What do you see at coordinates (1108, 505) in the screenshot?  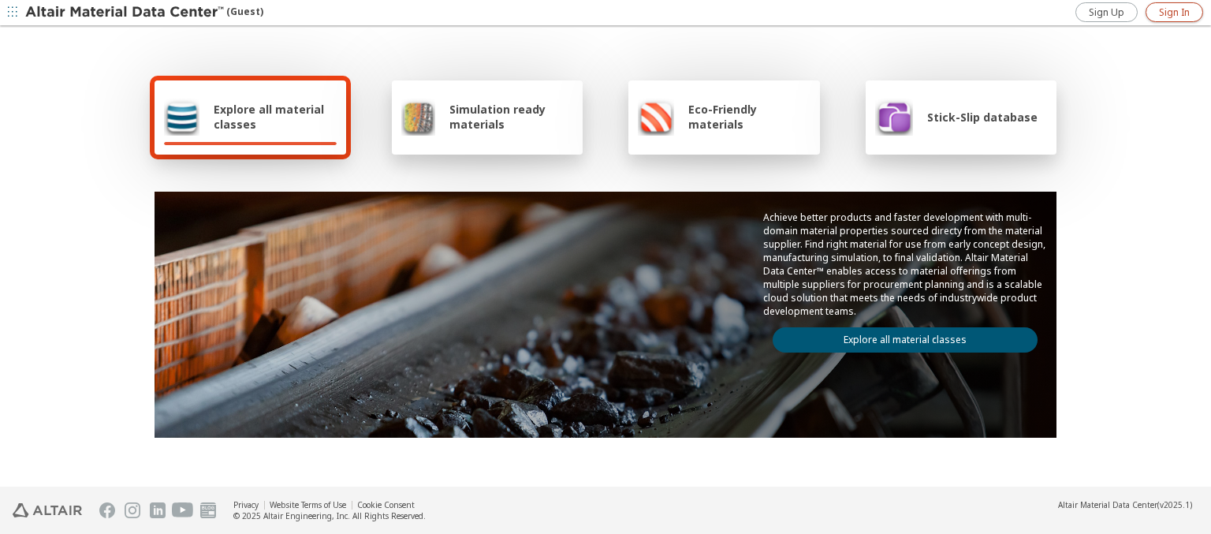 I see `span: Altair Material Data Center` at bounding box center [1108, 505].